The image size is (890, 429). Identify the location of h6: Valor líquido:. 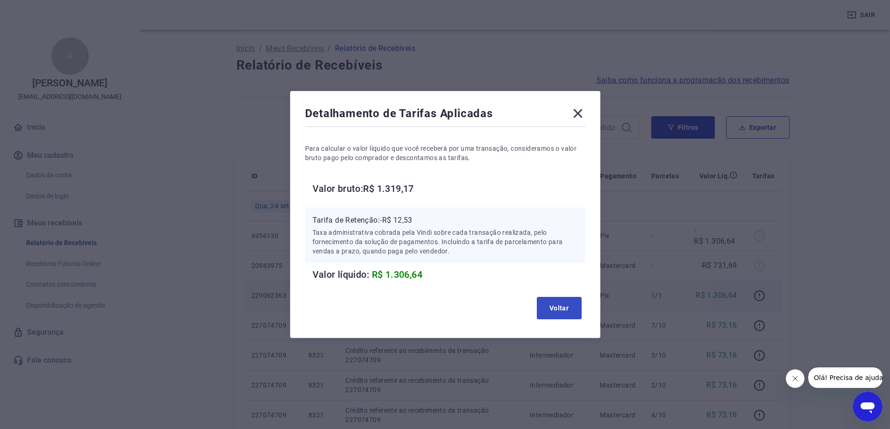
(449, 275).